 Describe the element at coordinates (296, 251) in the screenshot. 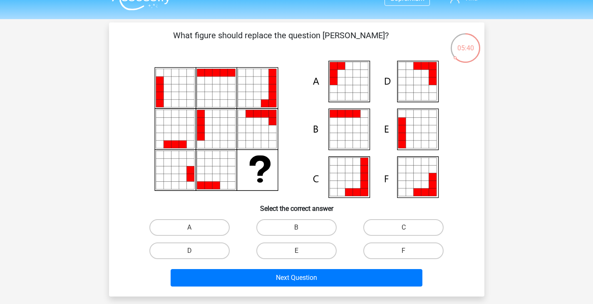

I see `label: E` at that location.